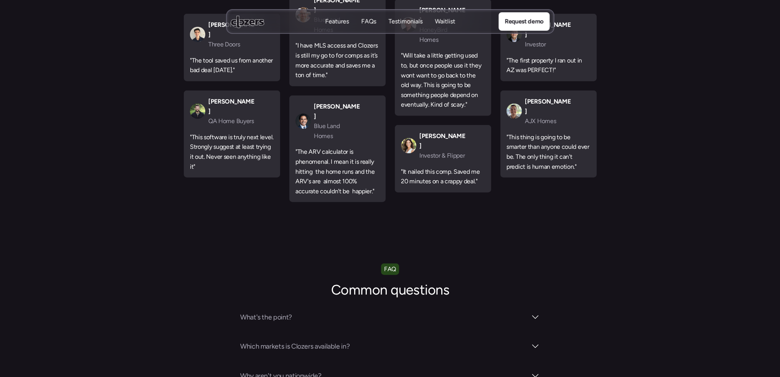  Describe the element at coordinates (390, 269) in the screenshot. I see `p: FAQ` at that location.